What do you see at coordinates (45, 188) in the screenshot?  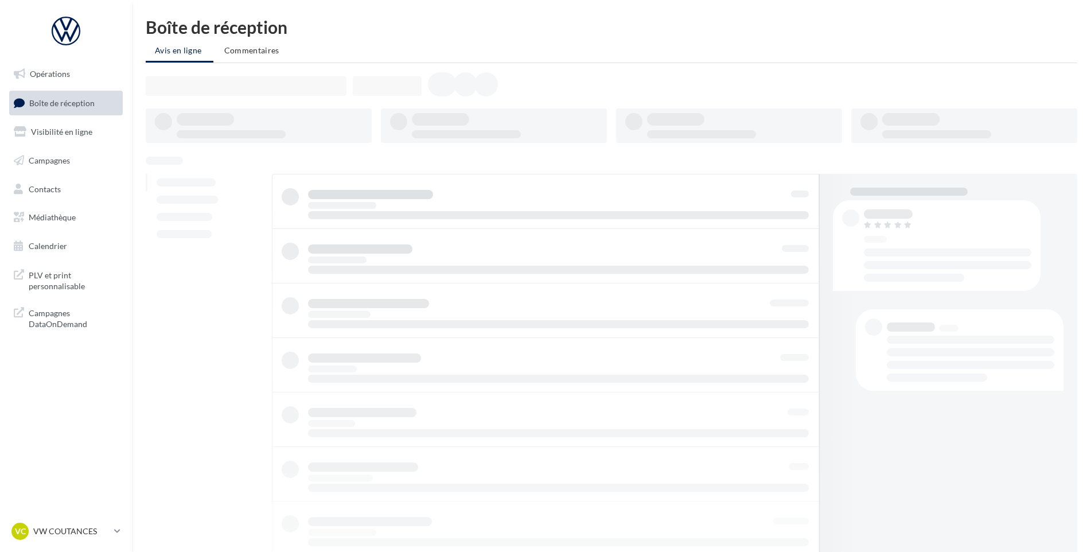 I see `span: Contacts` at bounding box center [45, 188].